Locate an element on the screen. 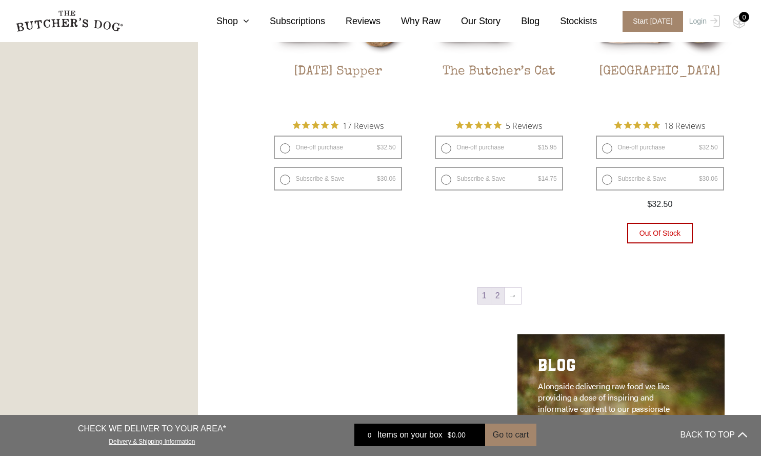  button: Rated 4.9 out of 5 stars from 17 reviews. Jump to reviews. is located at coordinates (338, 125).